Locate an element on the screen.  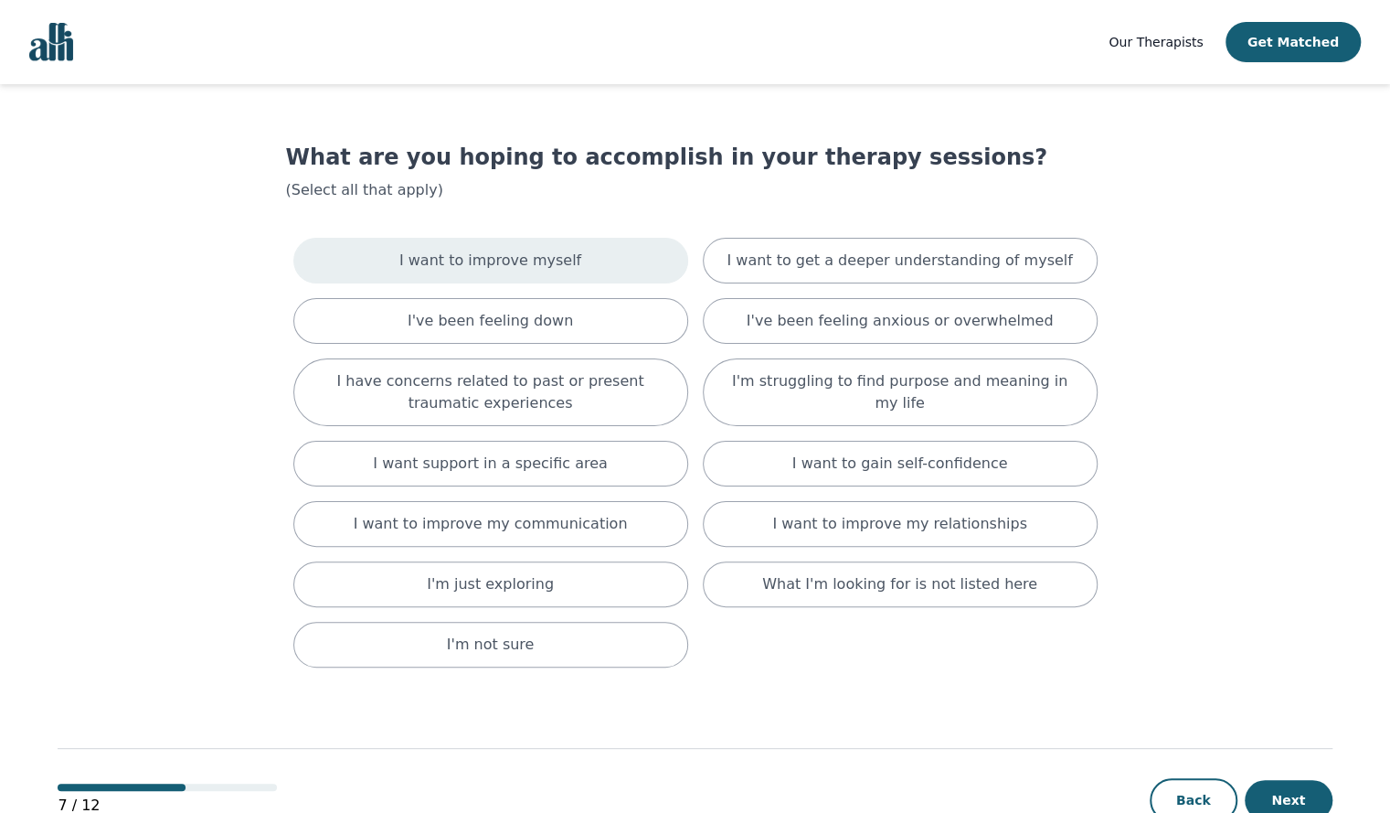
p: I've been feeling anxious or overwhelmed is located at coordinates (900, 321).